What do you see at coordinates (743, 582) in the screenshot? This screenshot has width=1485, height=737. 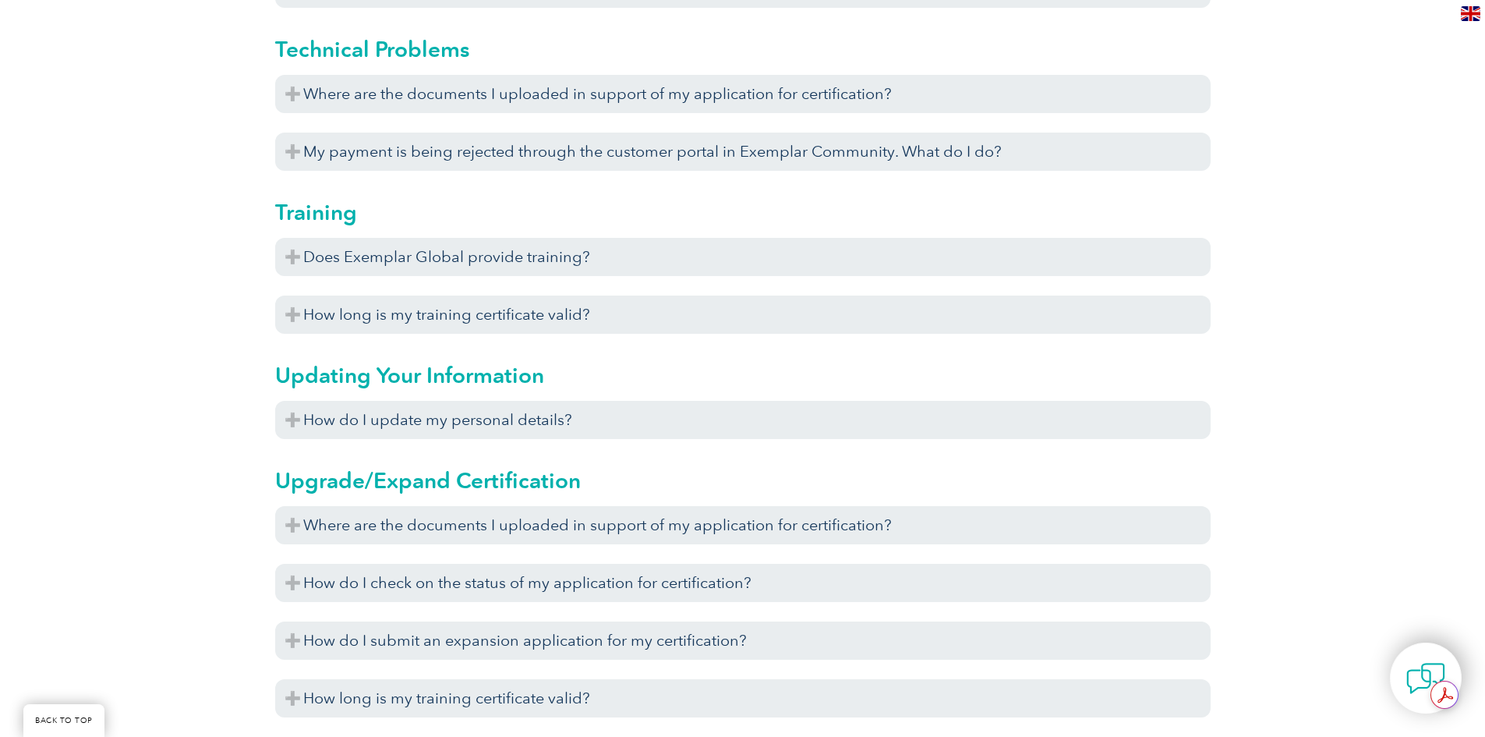 I see `h3: How do I check on the status of my application for certification?` at bounding box center [743, 582].